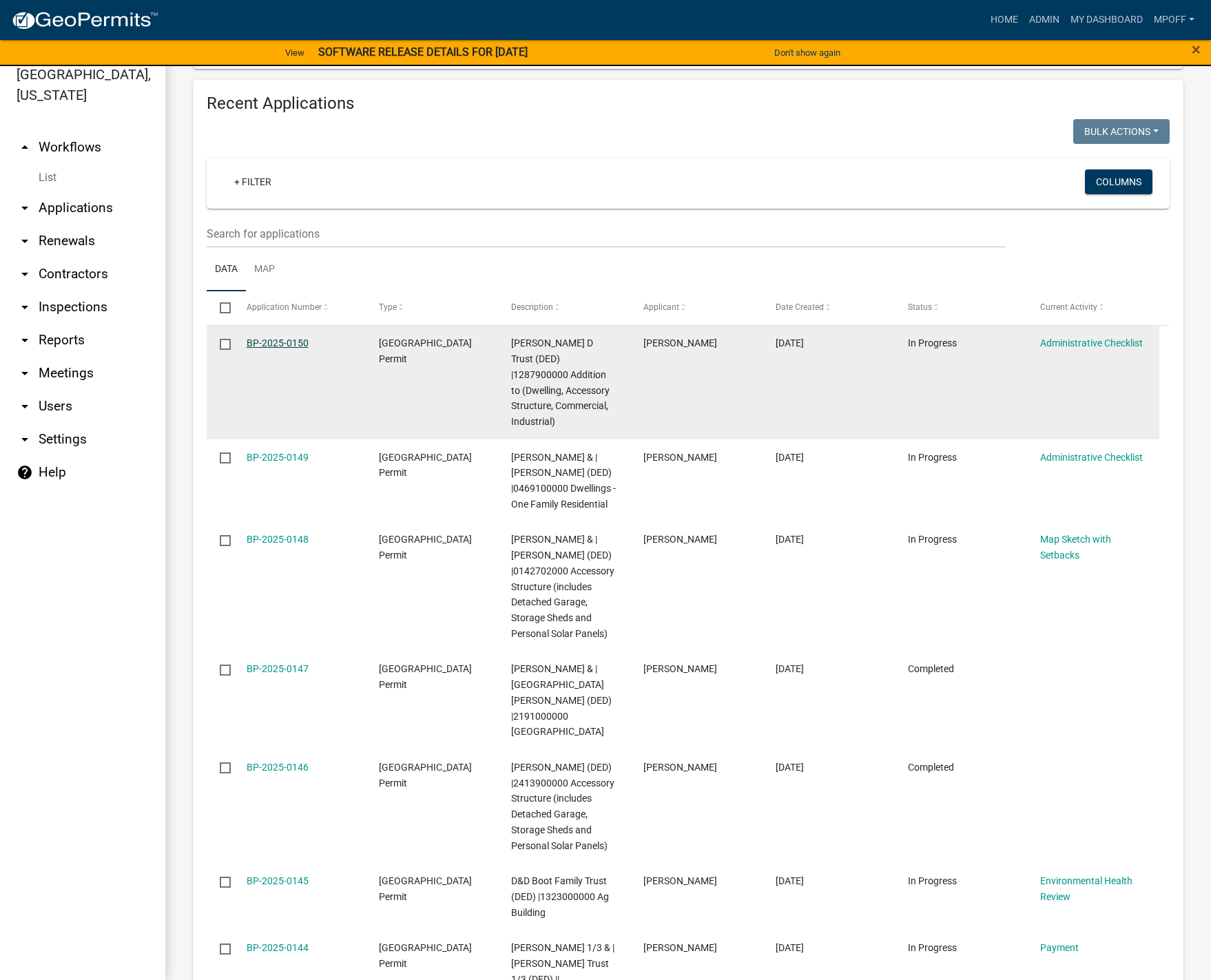 This screenshot has height=980, width=1211. I want to click on a: Map, so click(264, 270).